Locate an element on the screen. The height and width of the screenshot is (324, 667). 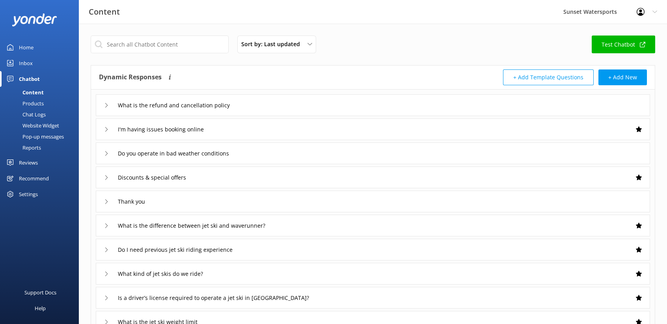
div: Inbox is located at coordinates (26, 63).